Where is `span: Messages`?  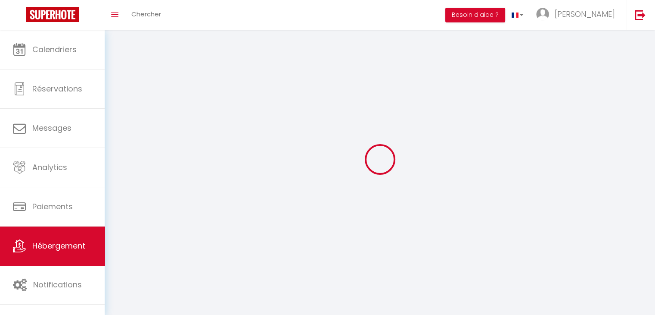
span: Messages is located at coordinates (52, 128).